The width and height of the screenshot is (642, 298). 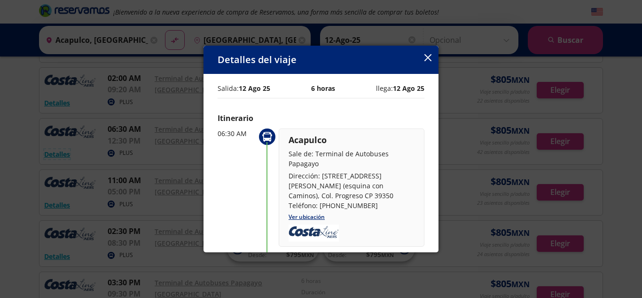 I want to click on p: llega:, so click(x=400, y=88).